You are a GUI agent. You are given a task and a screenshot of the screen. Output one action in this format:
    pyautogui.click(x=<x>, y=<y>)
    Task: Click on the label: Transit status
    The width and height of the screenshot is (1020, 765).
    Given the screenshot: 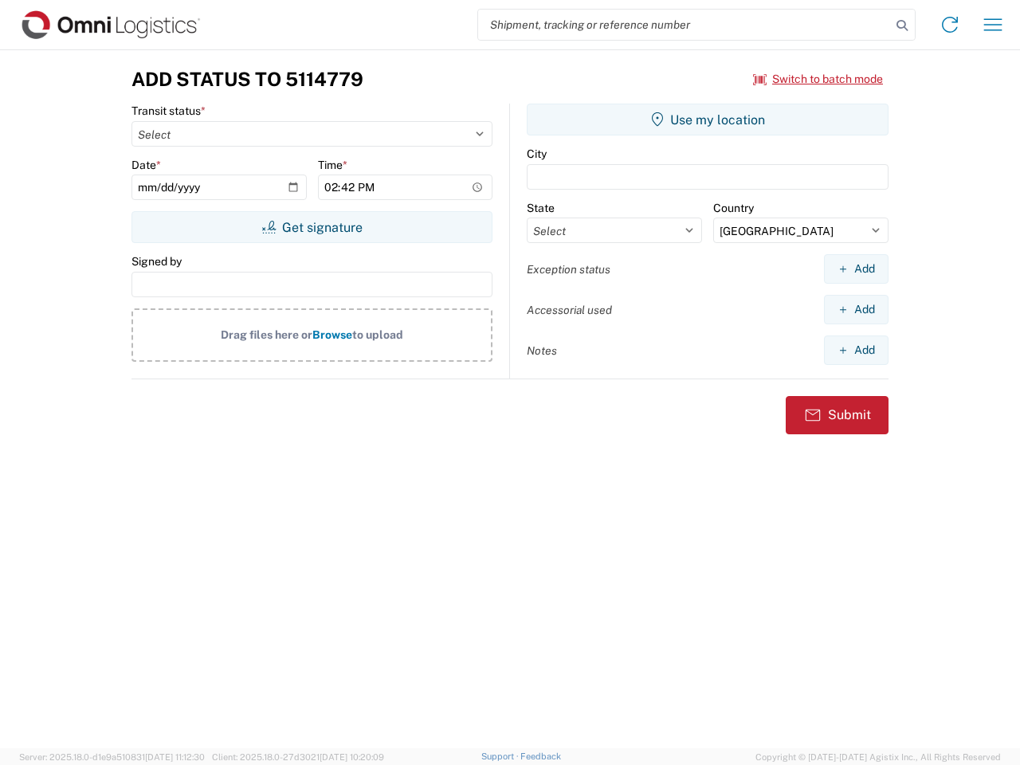 What is the action you would take?
    pyautogui.click(x=168, y=111)
    